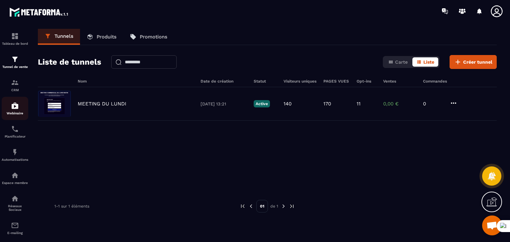 Image resolution: width=510 pixels, height=242 pixels. What do you see at coordinates (15, 109) in the screenshot?
I see `a: automationsautomationsWebinaire` at bounding box center [15, 109].